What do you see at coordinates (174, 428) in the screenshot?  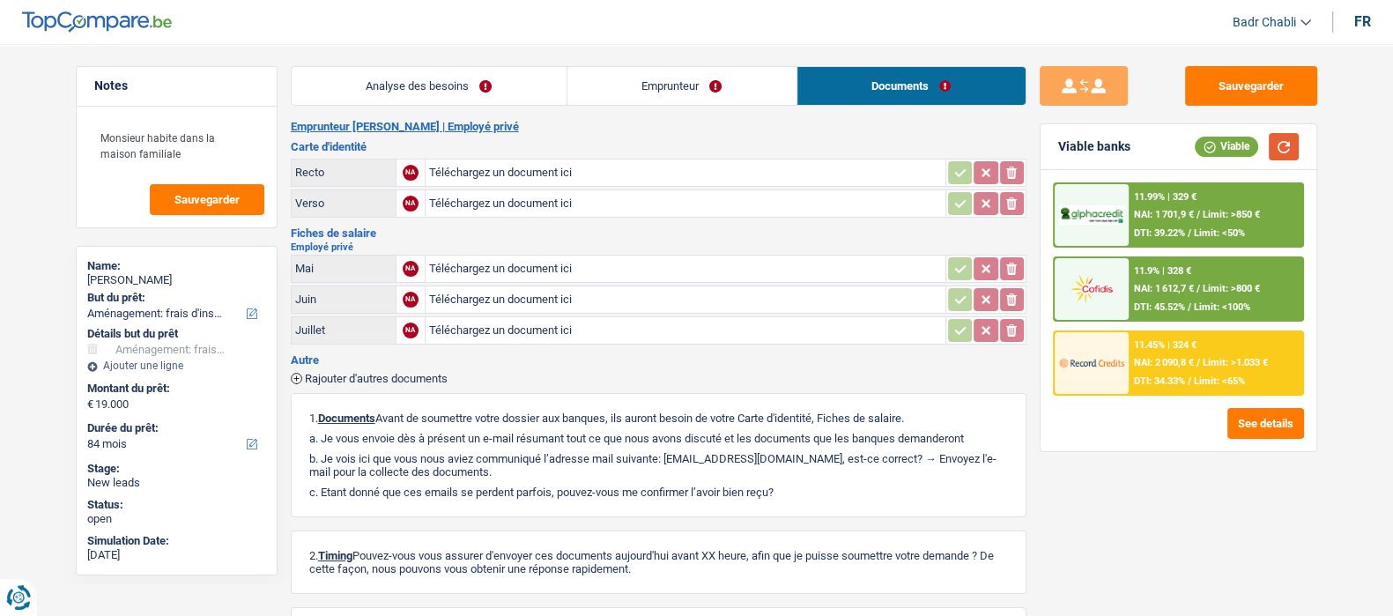 I see `label: Durée du prêt:` at bounding box center [174, 428].